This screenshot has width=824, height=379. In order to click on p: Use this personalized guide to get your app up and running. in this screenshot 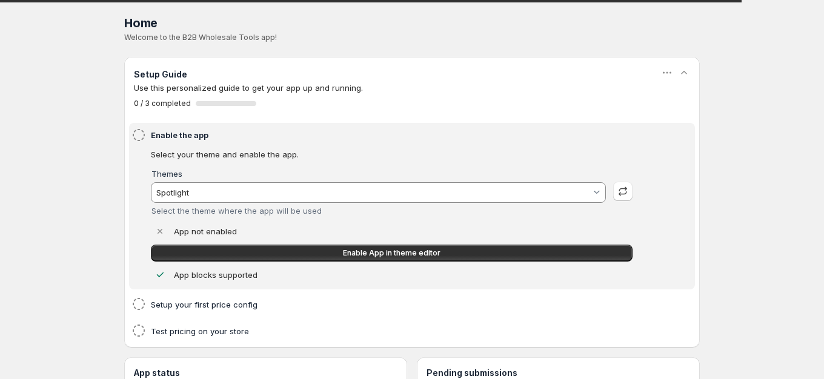, I will do `click(412, 88)`.